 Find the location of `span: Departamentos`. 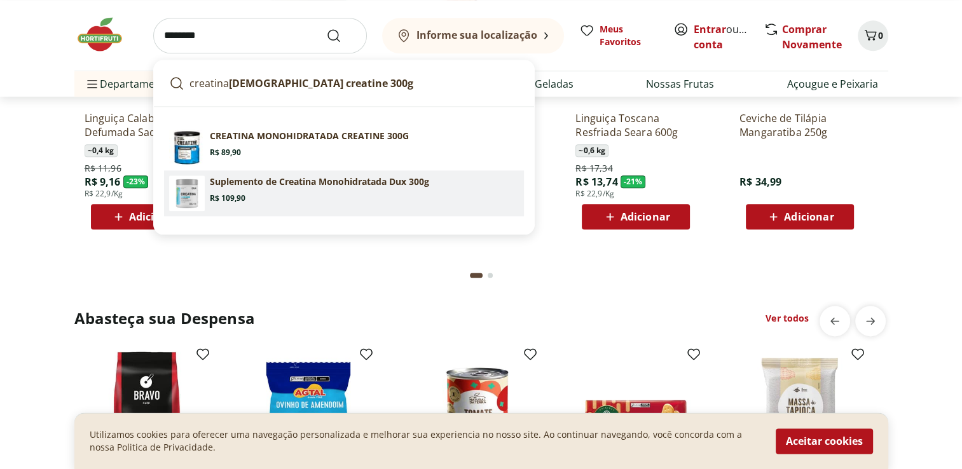

span: Departamentos is located at coordinates (130, 84).